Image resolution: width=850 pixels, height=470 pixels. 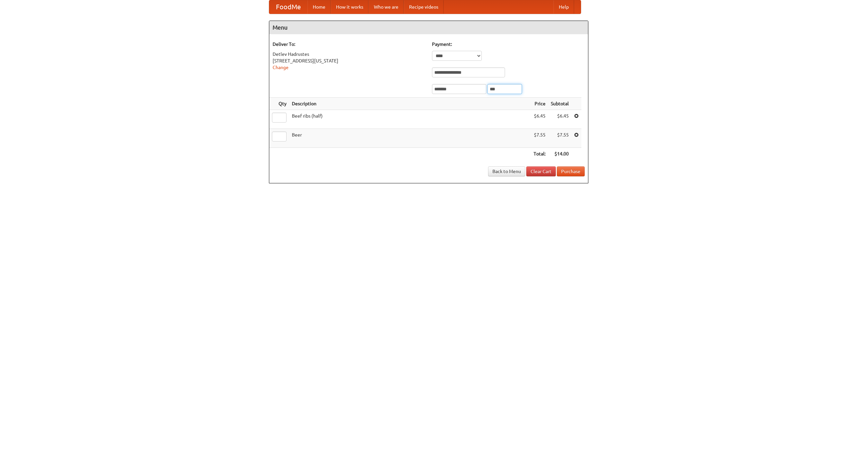 I want to click on a: Help, so click(x=564, y=7).